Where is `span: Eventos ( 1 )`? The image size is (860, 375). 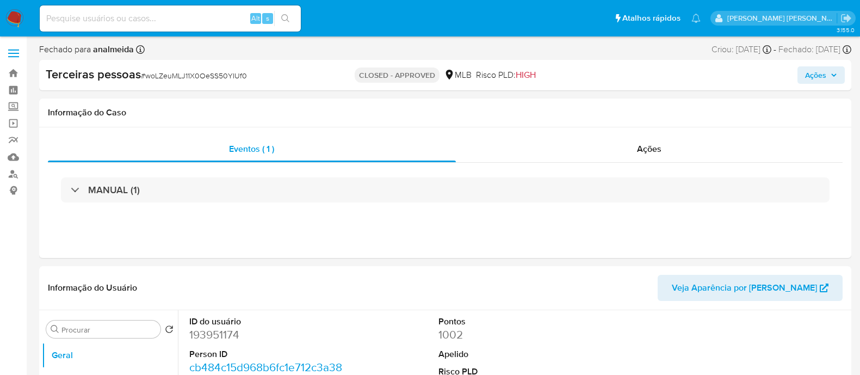
span: Eventos ( 1 ) is located at coordinates (251, 149).